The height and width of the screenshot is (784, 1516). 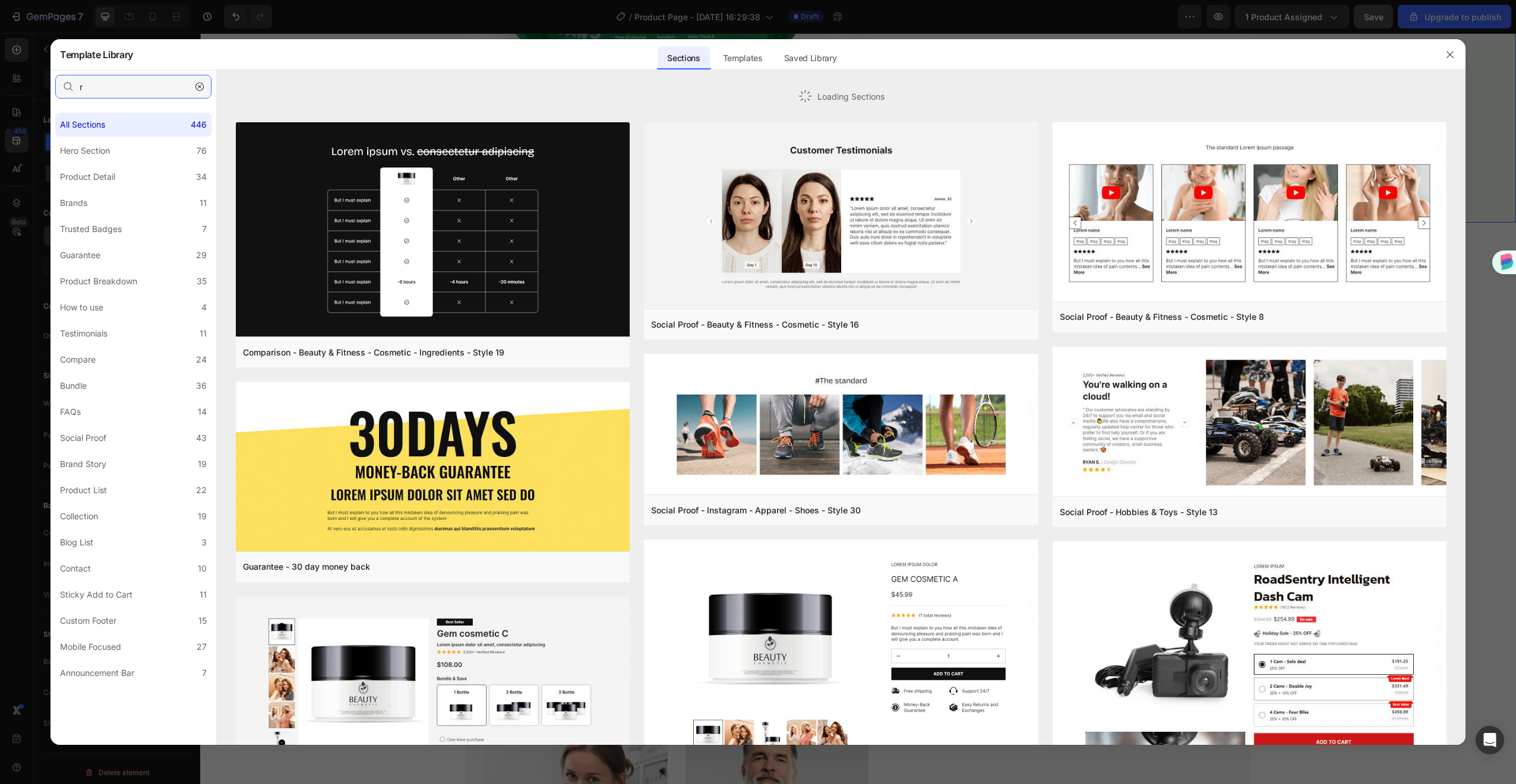 What do you see at coordinates (85, 151) in the screenshot?
I see `div: Hero Section` at bounding box center [85, 151].